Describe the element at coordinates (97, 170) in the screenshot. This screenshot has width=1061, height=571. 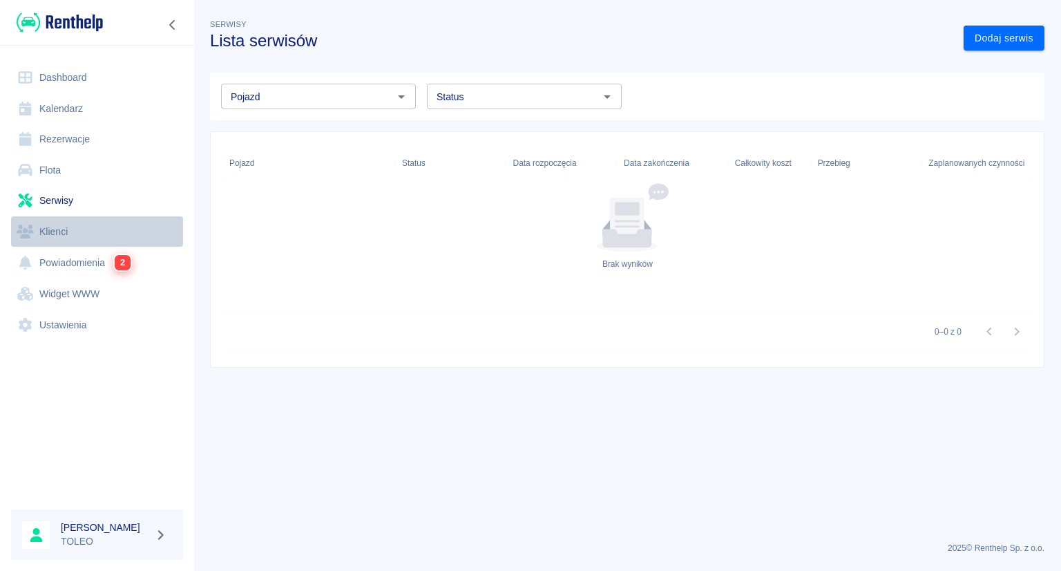
I see `a: Flota` at that location.